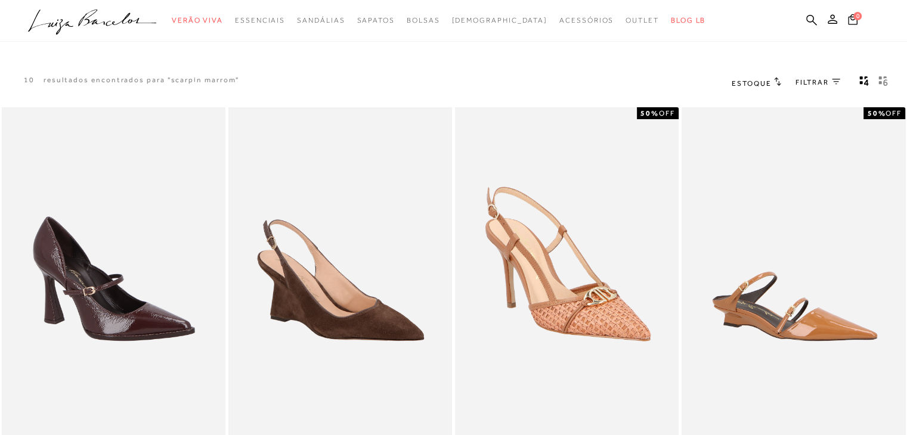 This screenshot has height=435, width=907. Describe the element at coordinates (321, 20) in the screenshot. I see `span: Sandálias` at that location.